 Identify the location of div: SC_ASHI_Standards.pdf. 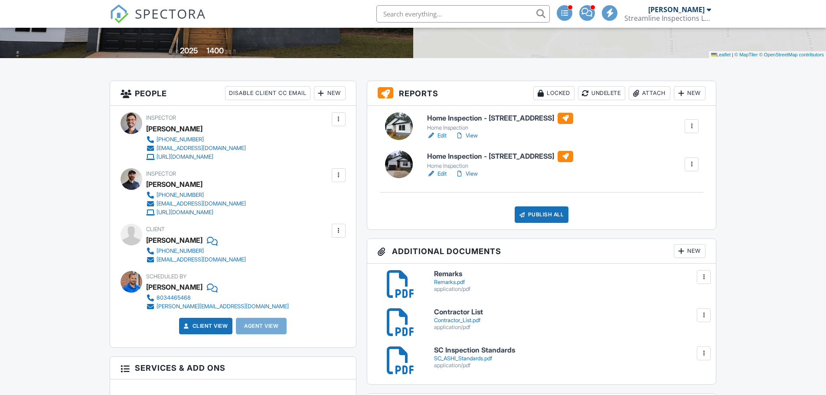
(570, 359).